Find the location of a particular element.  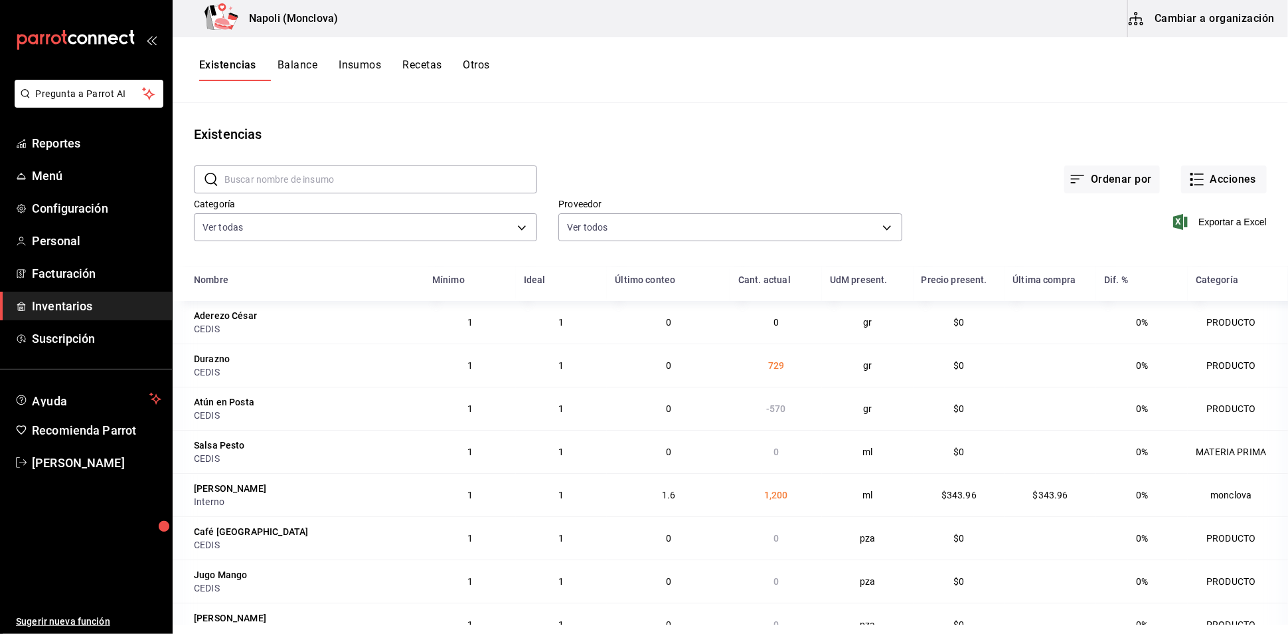

span: 1.6 is located at coordinates (669, 495).